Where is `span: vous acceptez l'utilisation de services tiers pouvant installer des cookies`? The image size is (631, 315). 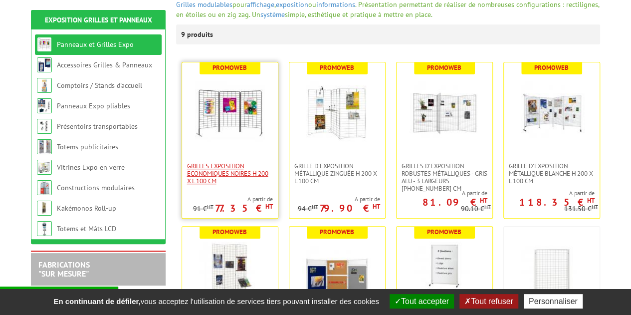 span: vous acceptez l'utilisation de services tiers pouvant installer des cookies is located at coordinates (216, 301).